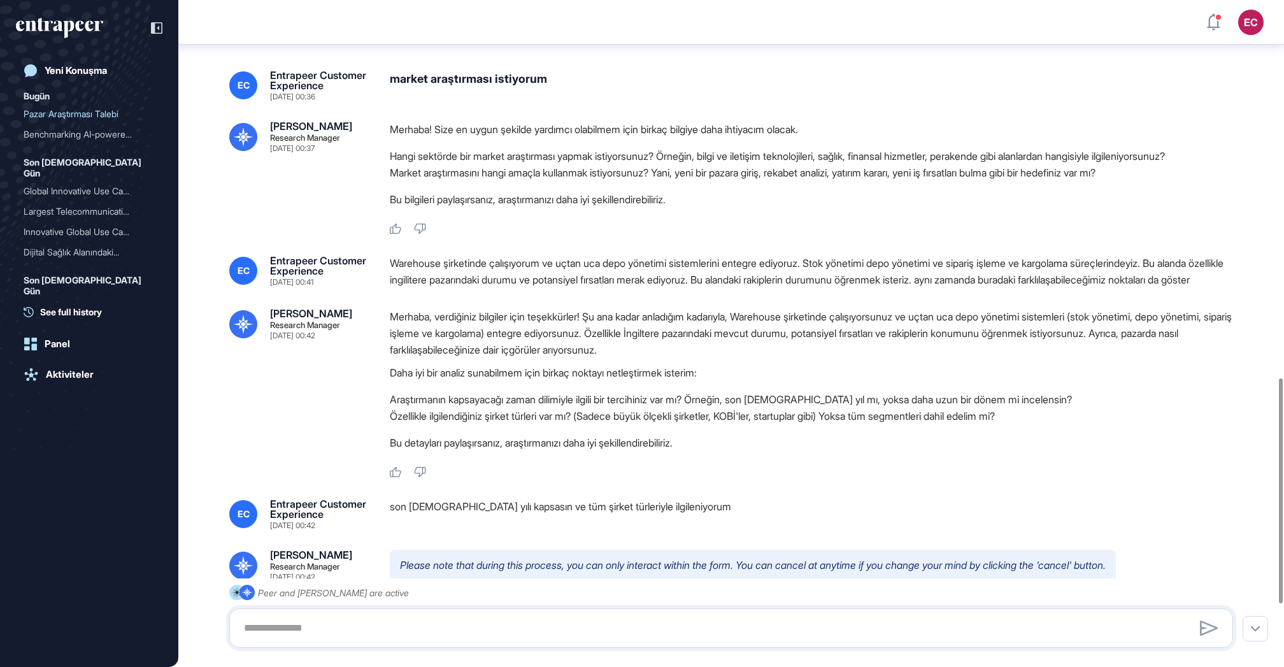 This screenshot has width=1284, height=667. I want to click on a: Panel, so click(89, 344).